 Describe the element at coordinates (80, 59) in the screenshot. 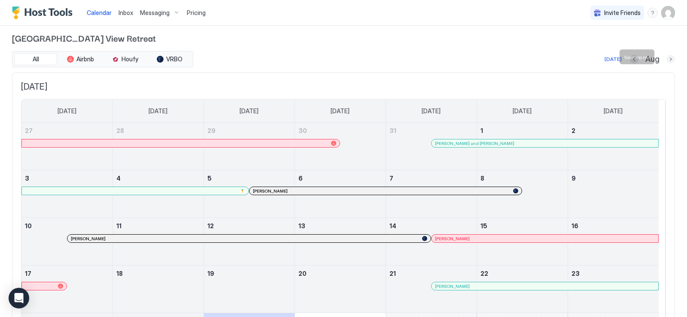

I see `button: Airbnb` at that location.